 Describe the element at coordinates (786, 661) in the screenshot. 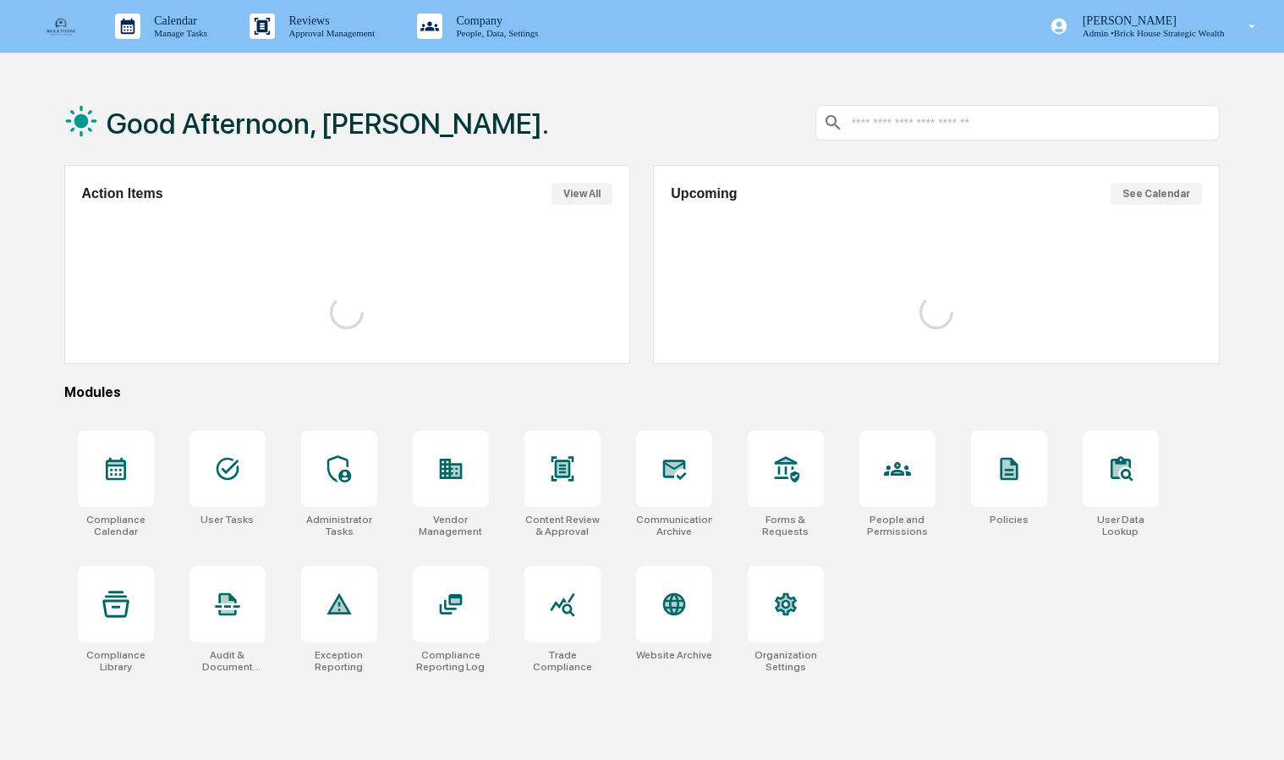

I see `div: Organization Settings` at that location.